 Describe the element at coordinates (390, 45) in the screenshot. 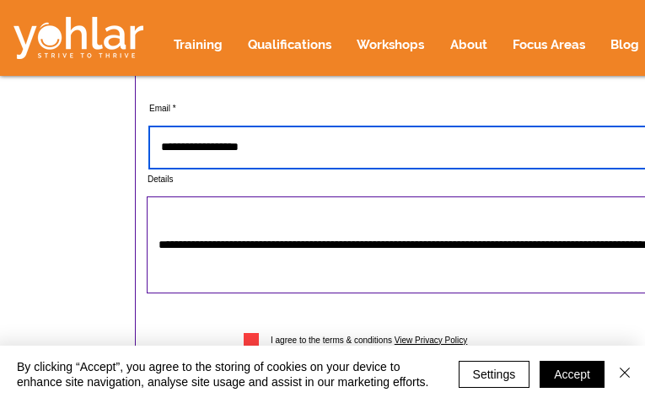

I see `p: Workshops` at that location.